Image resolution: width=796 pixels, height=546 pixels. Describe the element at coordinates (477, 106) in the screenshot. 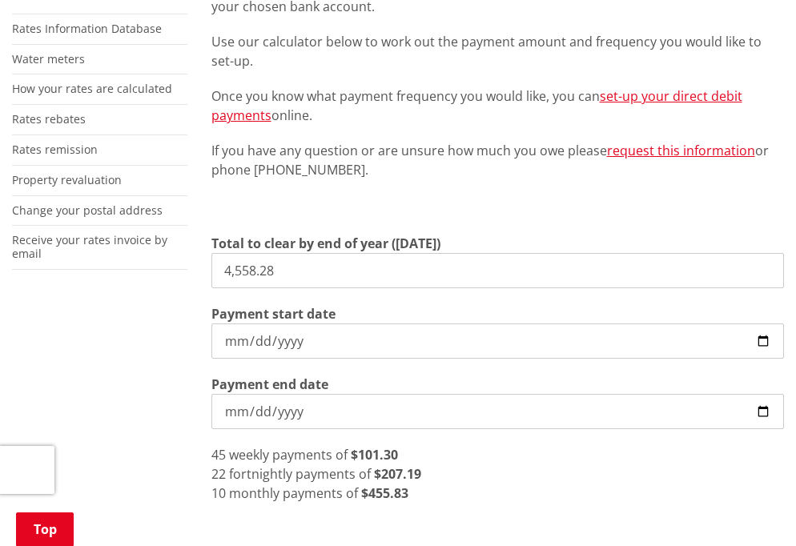

I see `a: set-up your direct debit payments` at that location.